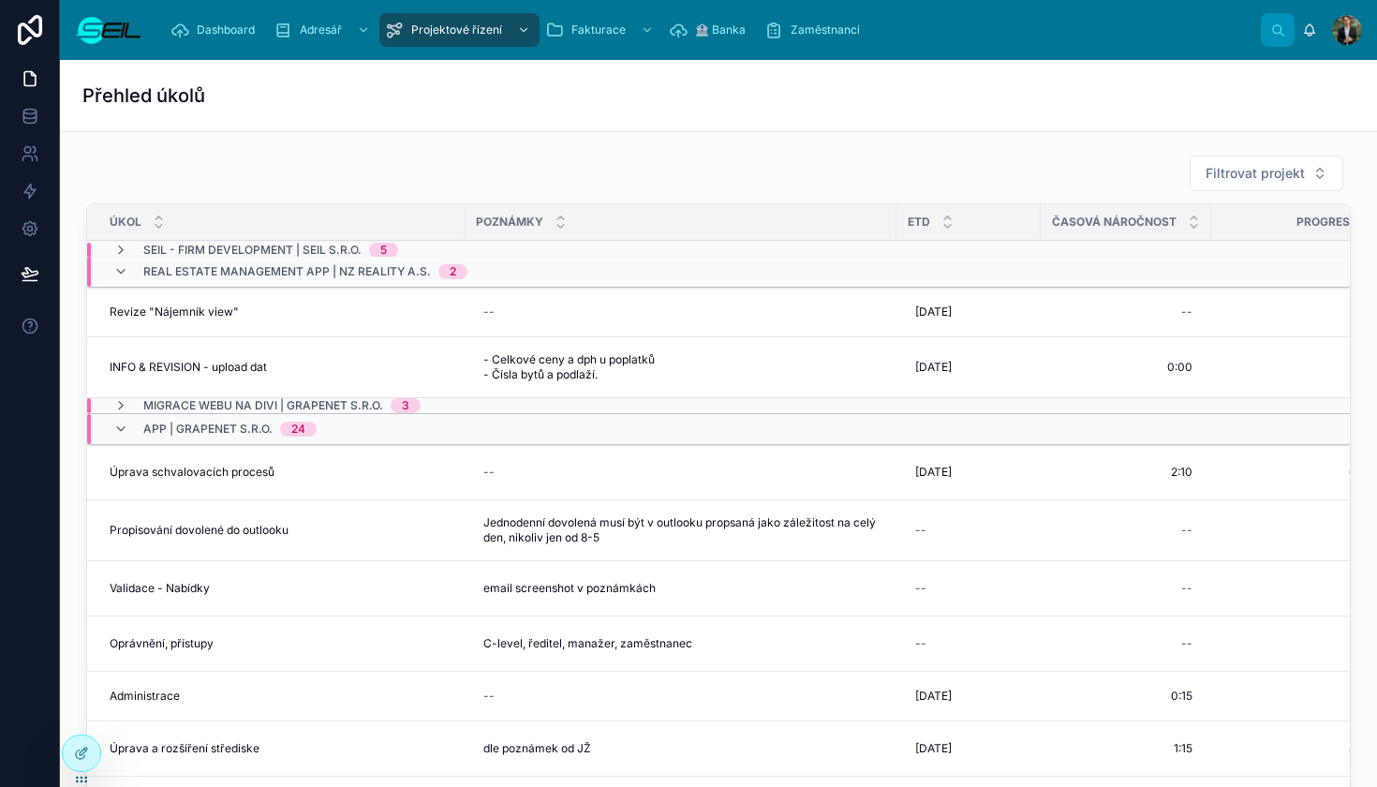 The width and height of the screenshot is (1377, 787). Describe the element at coordinates (680, 643) in the screenshot. I see `a: C-level, ředitel, manažer, zaměstnanec` at that location.